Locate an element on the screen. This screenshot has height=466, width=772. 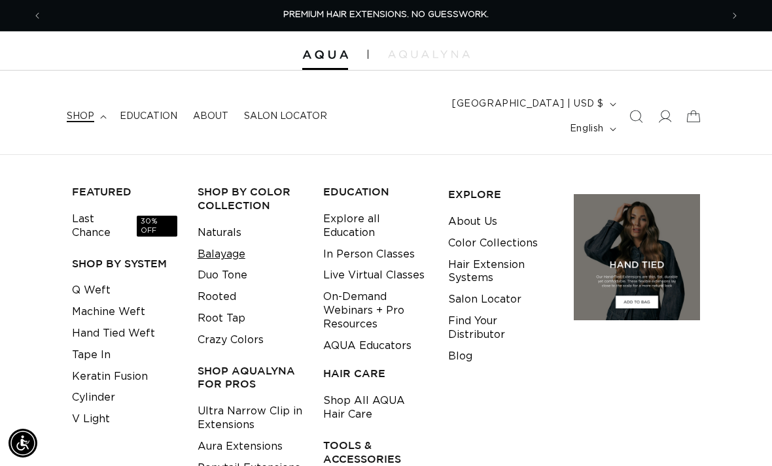
summary: shop is located at coordinates (85, 116).